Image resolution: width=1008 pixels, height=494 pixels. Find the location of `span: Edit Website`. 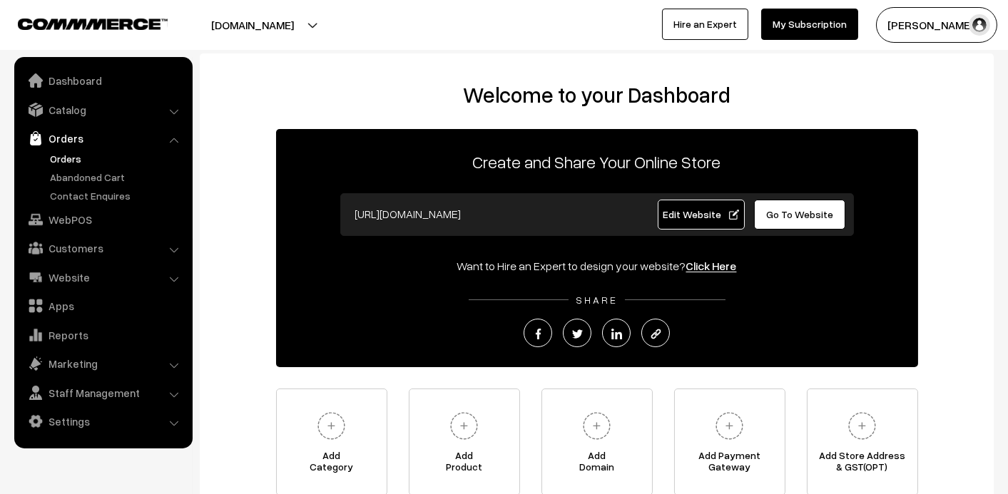

span: Edit Website is located at coordinates (701, 214).